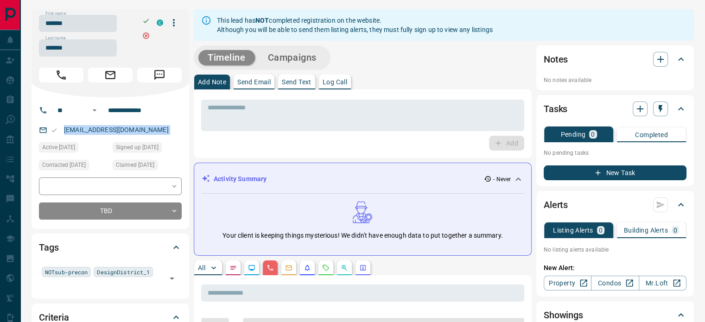 Image resolution: width=705 pixels, height=322 pixels. Describe the element at coordinates (49, 248) in the screenshot. I see `h2: Tags` at that location.